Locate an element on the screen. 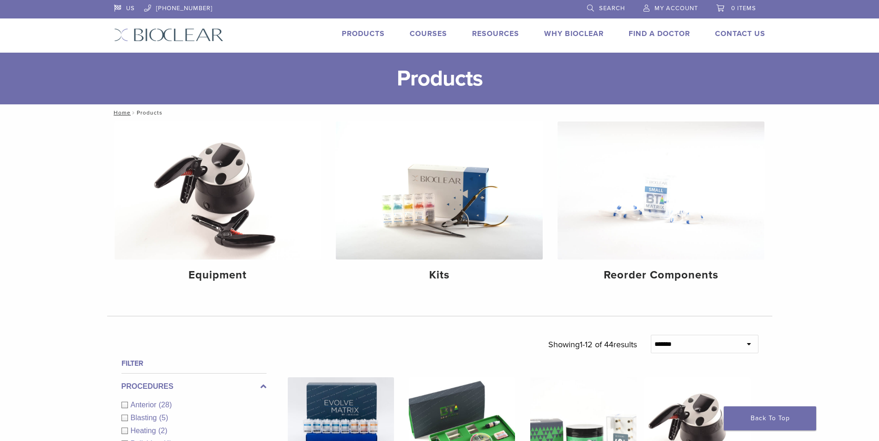 The height and width of the screenshot is (441, 879). img: Kits is located at coordinates (439, 190).